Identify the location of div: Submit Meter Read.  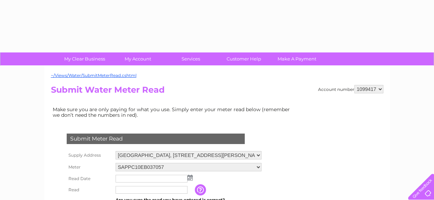
(156, 139).